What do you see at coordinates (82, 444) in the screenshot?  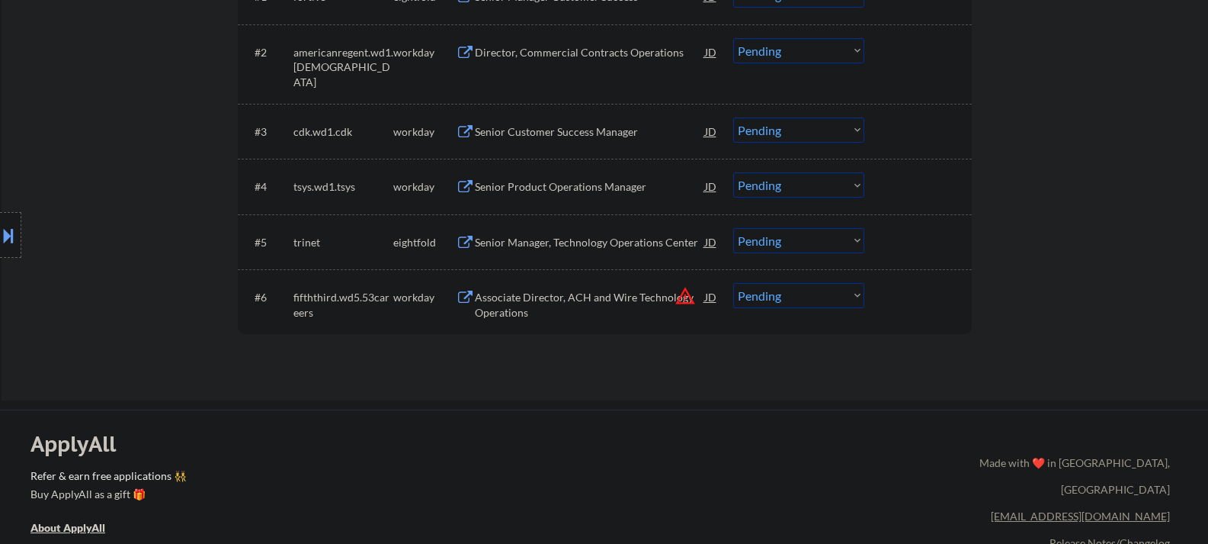 I see `div: ApplyAll` at bounding box center [82, 444].